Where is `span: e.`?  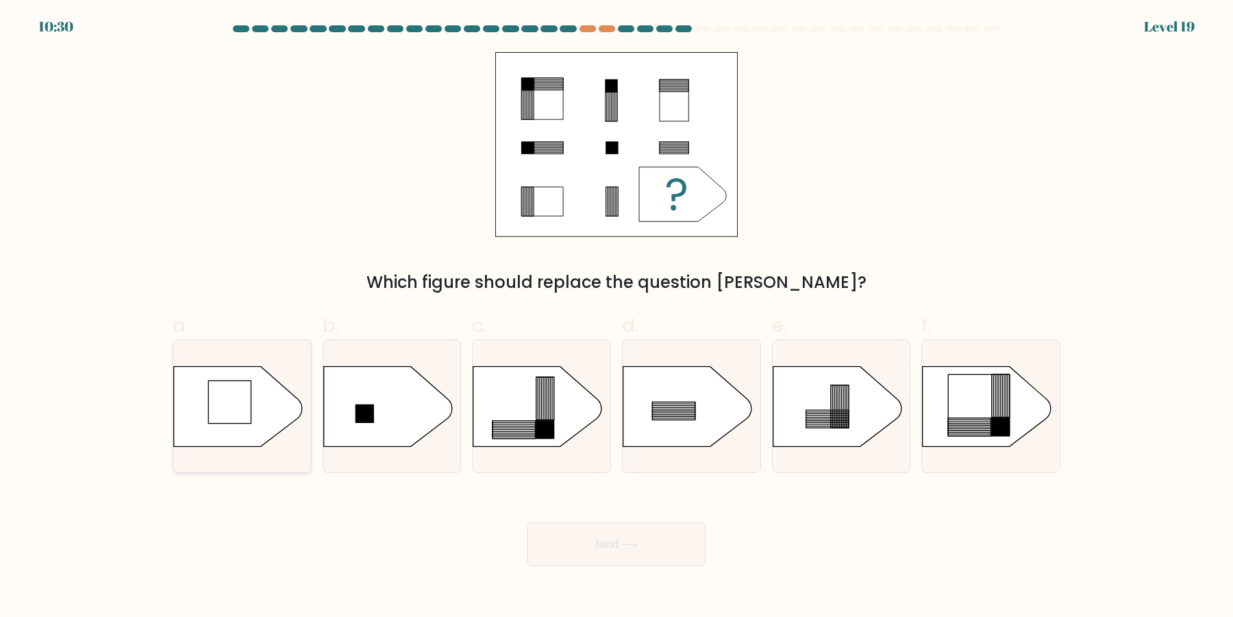 span: e. is located at coordinates (780, 325).